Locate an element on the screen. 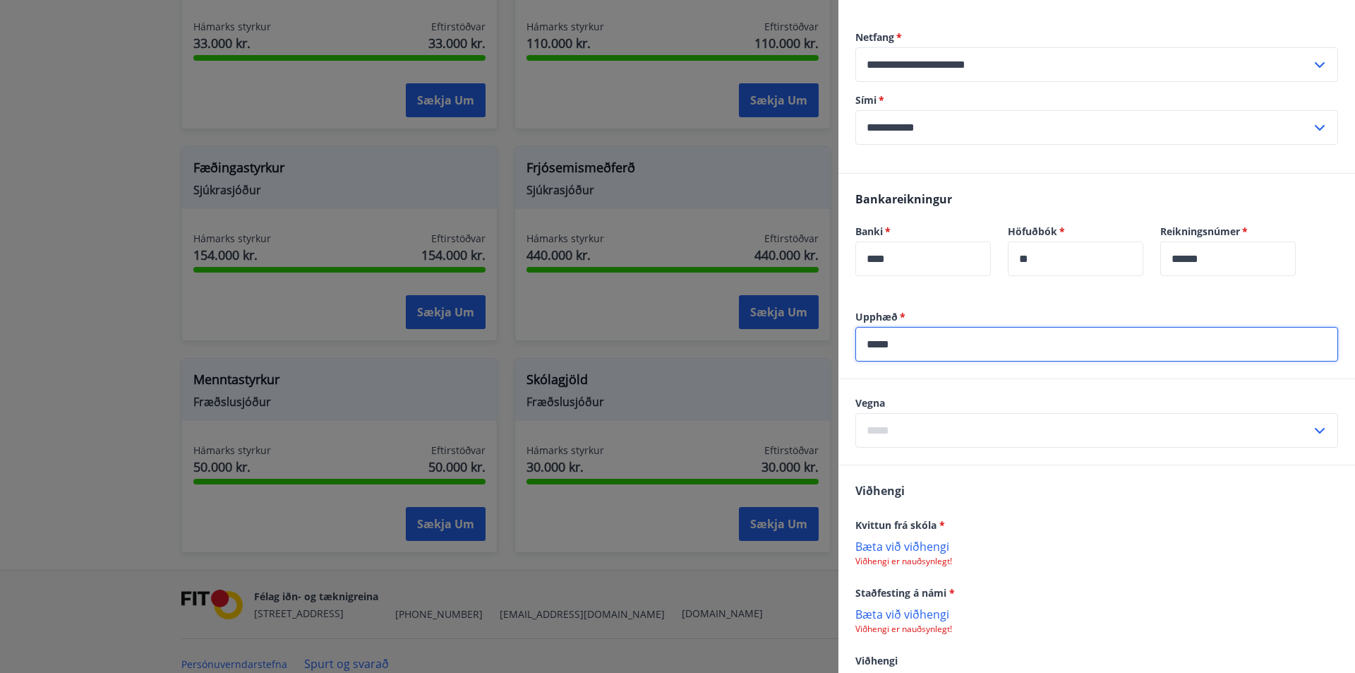 Image resolution: width=1355 pixels, height=673 pixels. span: Staðfesting á námi is located at coordinates (905, 592).